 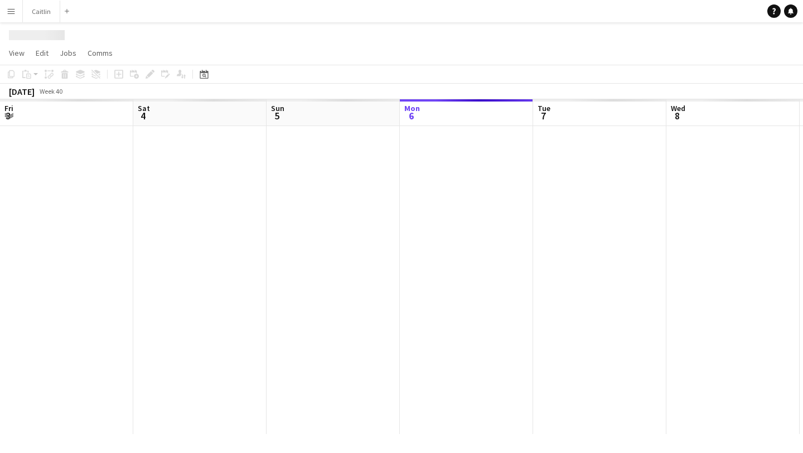 What do you see at coordinates (412, 108) in the screenshot?
I see `span: Mon` at bounding box center [412, 108].